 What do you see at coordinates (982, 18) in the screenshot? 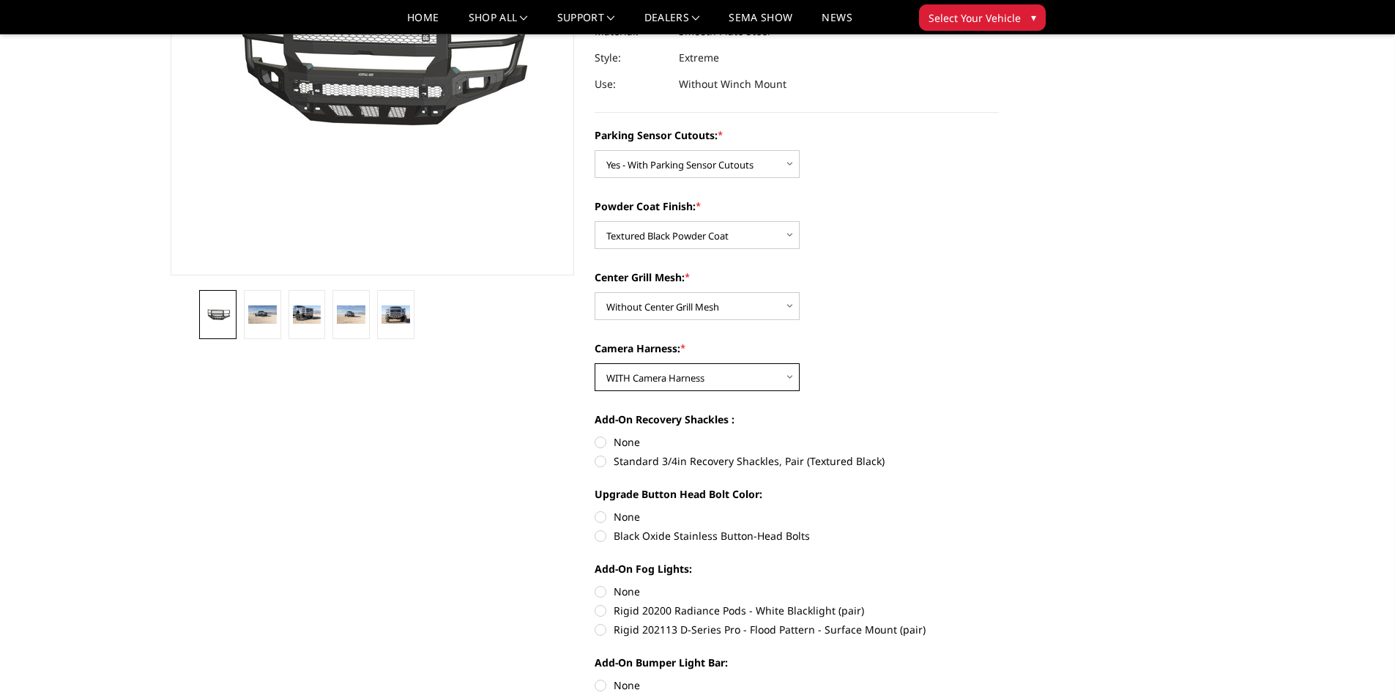
I see `button: Select Your Vehicle` at bounding box center [982, 18].